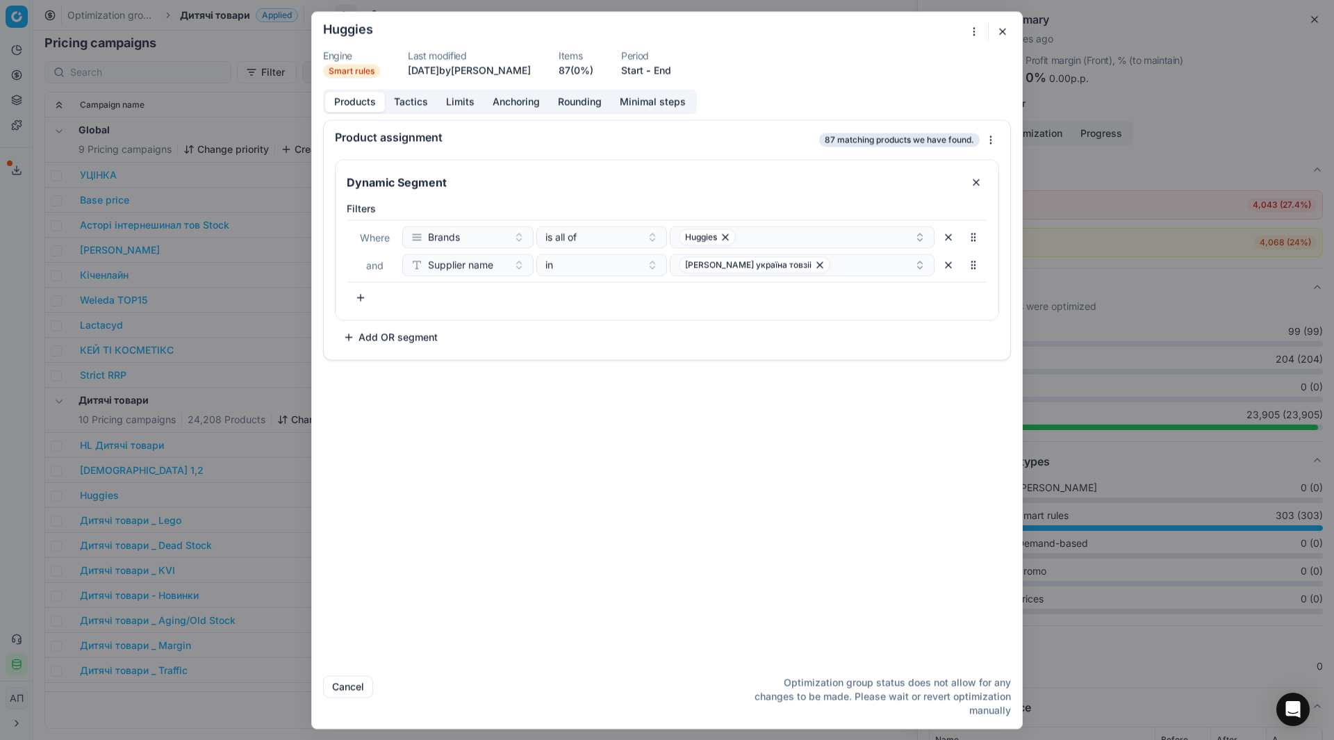 This screenshot has width=1334, height=740. What do you see at coordinates (652, 182) in the screenshot?
I see `input: Segment` at bounding box center [652, 182].